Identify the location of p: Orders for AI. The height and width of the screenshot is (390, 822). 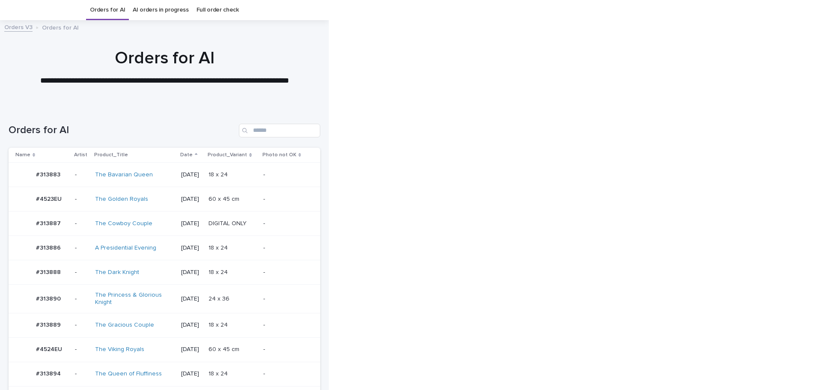
(60, 27).